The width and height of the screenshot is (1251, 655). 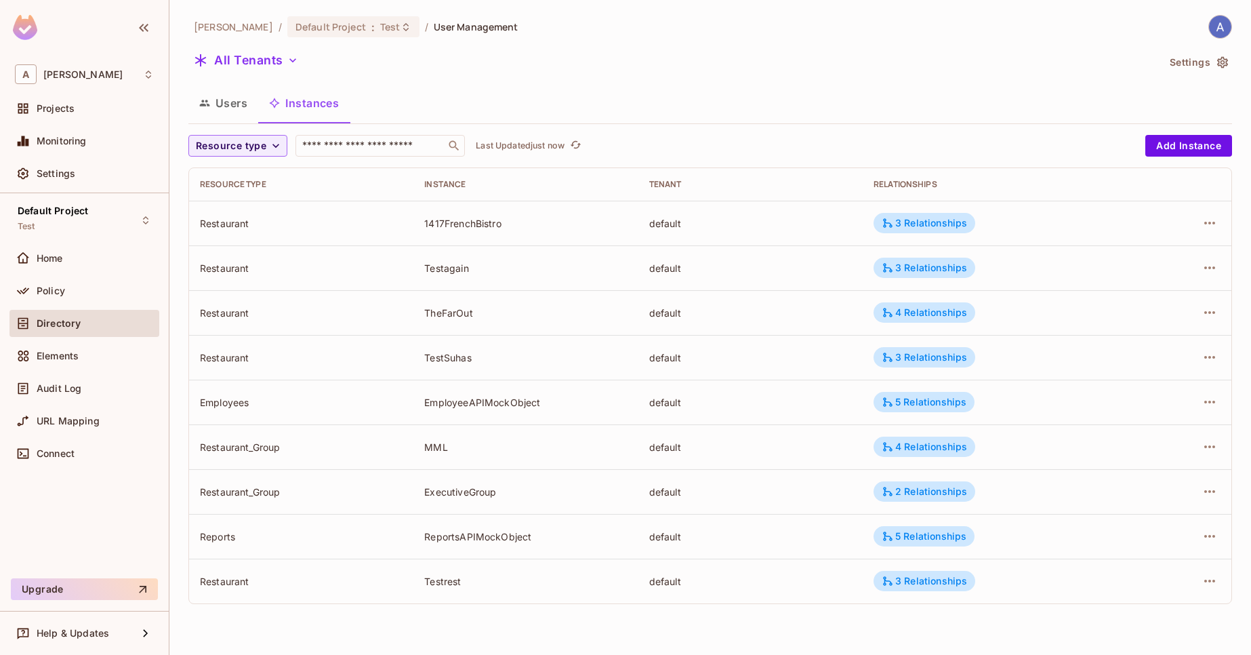 I want to click on div: Tenant, so click(x=750, y=184).